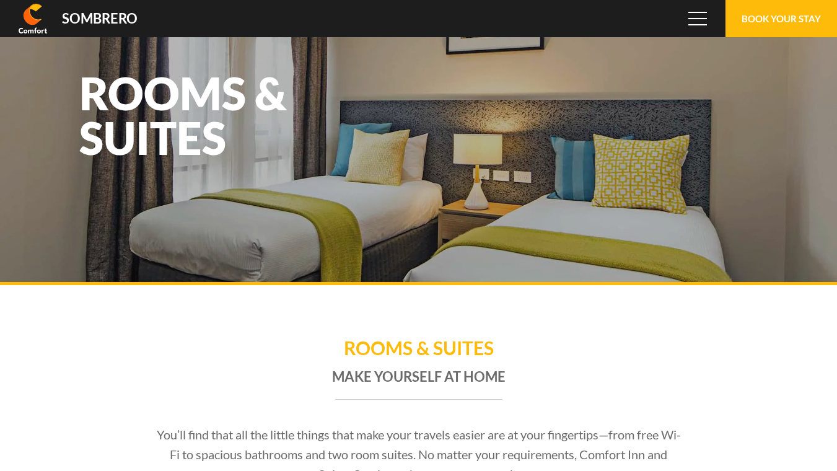  Describe the element at coordinates (697, 19) in the screenshot. I see `span: Menu` at that location.